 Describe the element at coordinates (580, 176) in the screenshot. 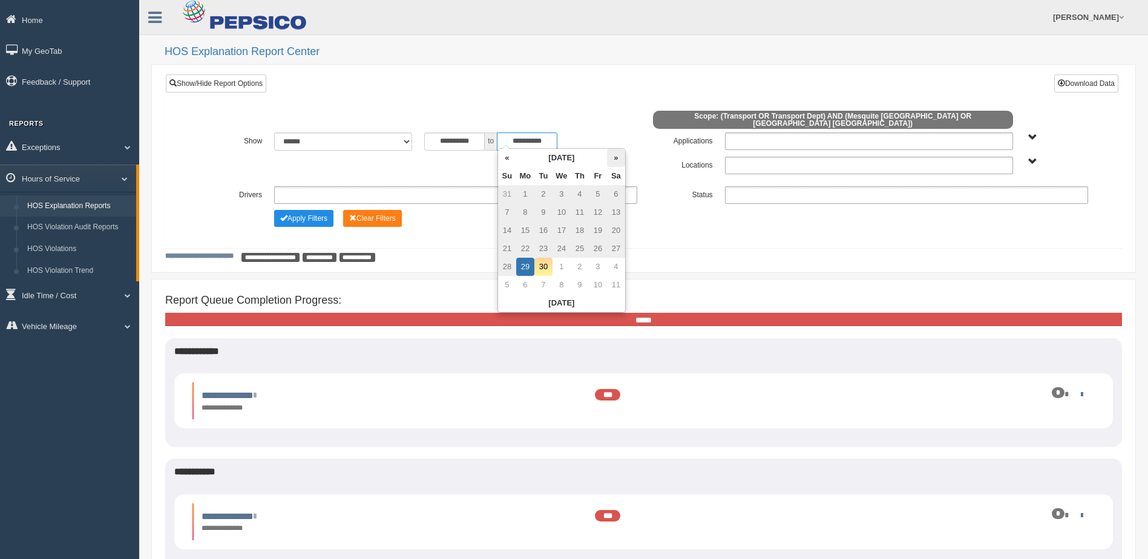

I see `th: Th` at that location.